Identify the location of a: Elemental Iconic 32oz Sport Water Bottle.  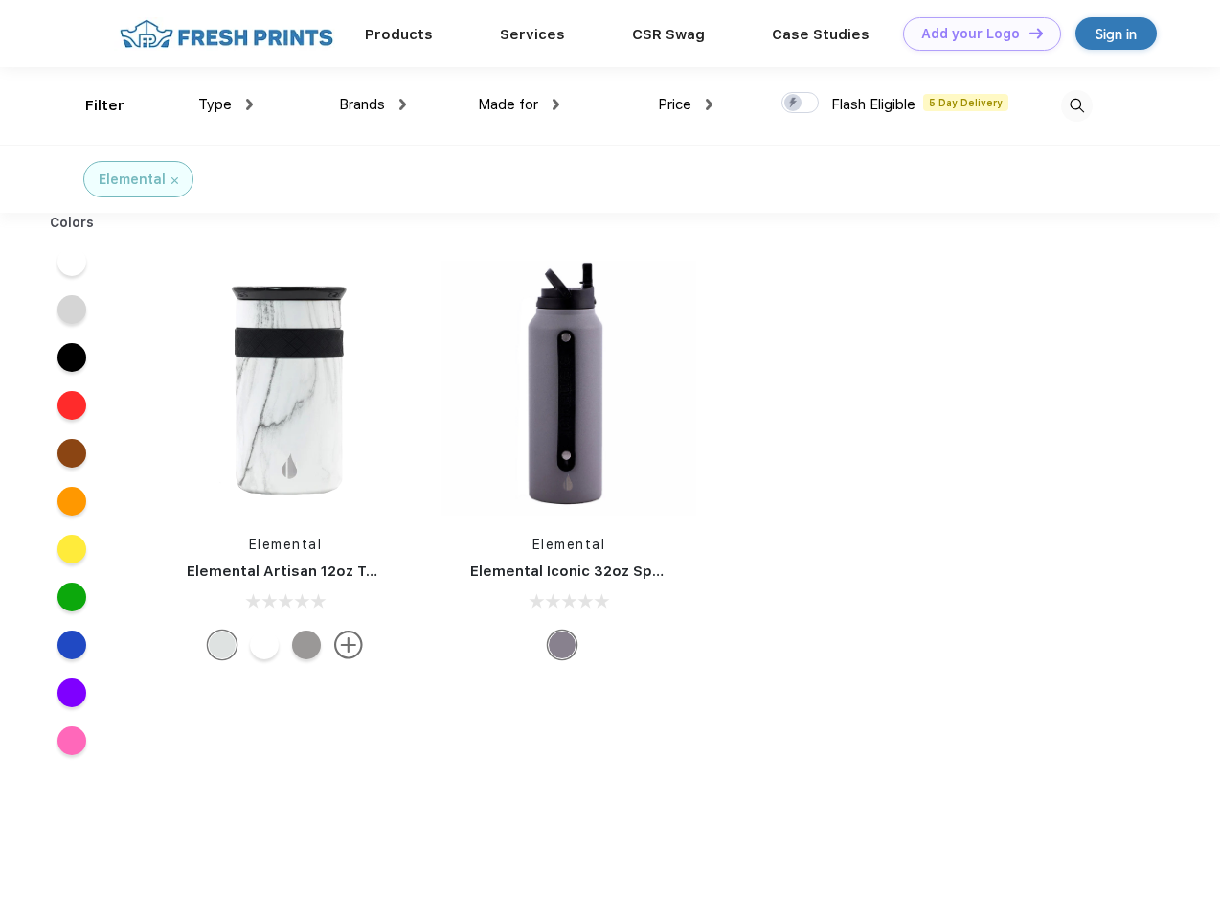
(622, 571).